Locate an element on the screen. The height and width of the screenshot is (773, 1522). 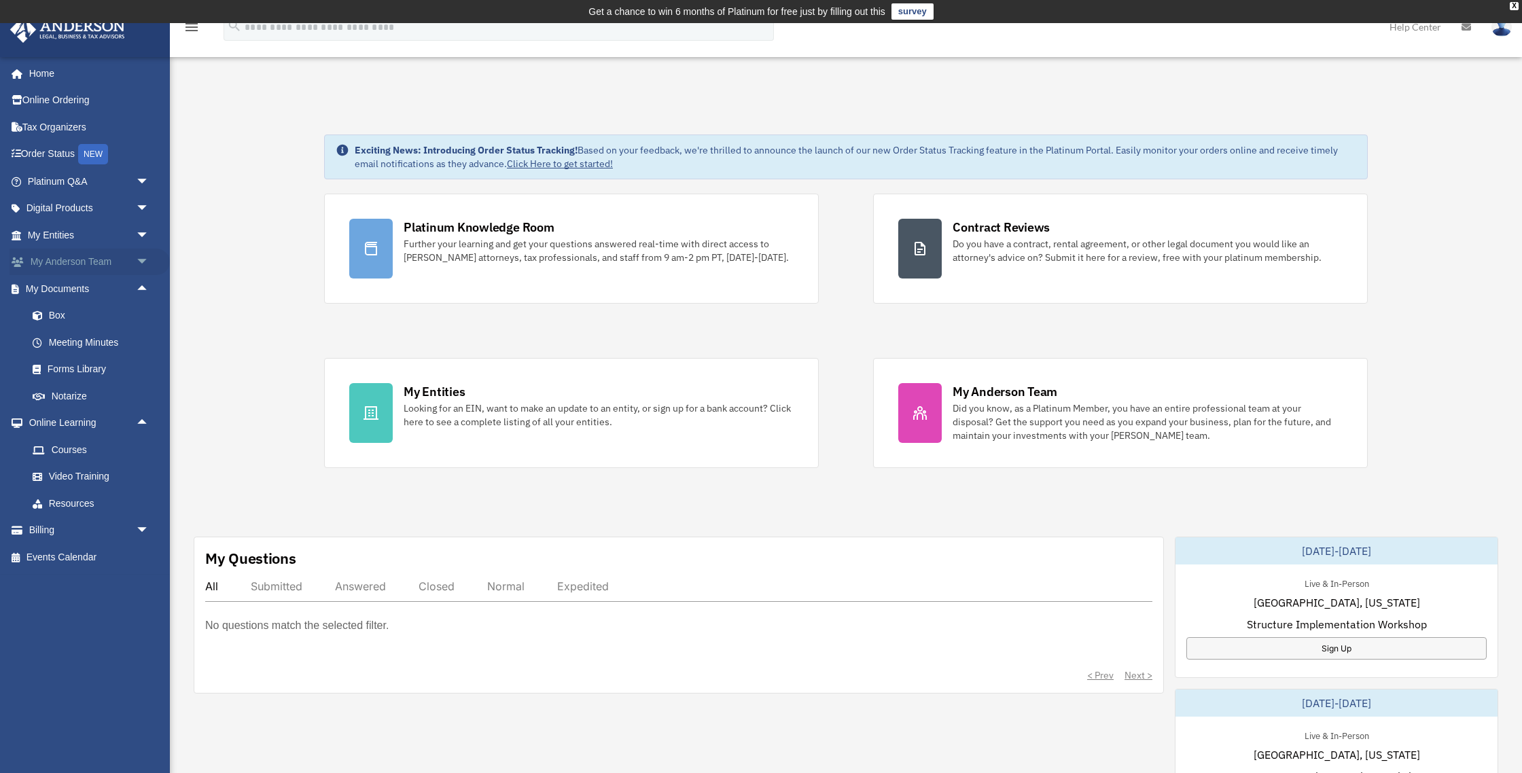
div: My Questions is located at coordinates (251, 559).